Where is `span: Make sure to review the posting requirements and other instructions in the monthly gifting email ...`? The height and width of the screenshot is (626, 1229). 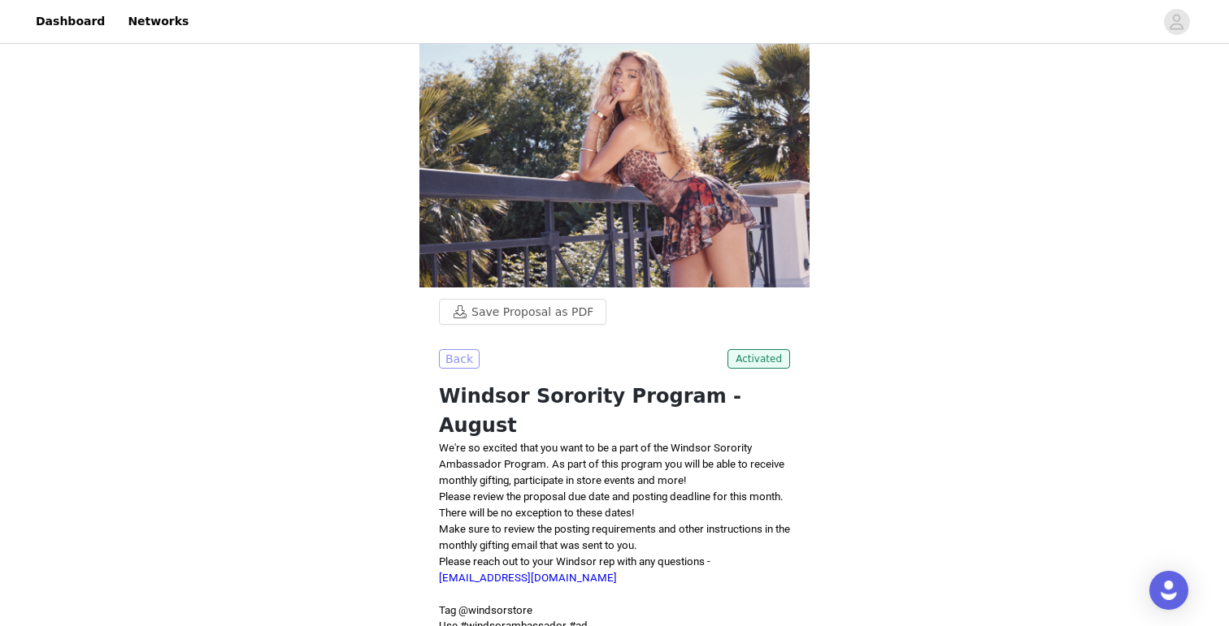 span: Make sure to review the posting requirements and other instructions in the monthly gifting email ... is located at coordinates (614, 537).